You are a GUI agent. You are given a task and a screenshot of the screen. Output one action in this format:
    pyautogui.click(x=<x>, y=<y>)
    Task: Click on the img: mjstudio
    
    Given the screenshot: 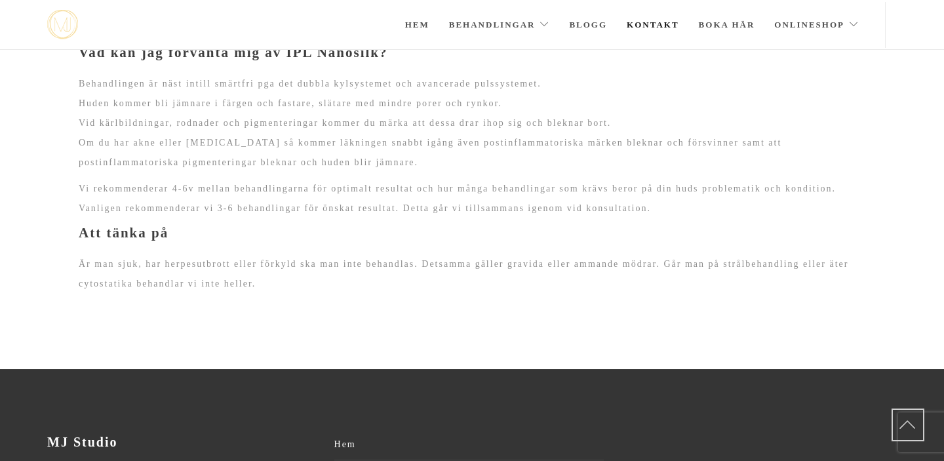 What is the action you would take?
    pyautogui.click(x=62, y=24)
    